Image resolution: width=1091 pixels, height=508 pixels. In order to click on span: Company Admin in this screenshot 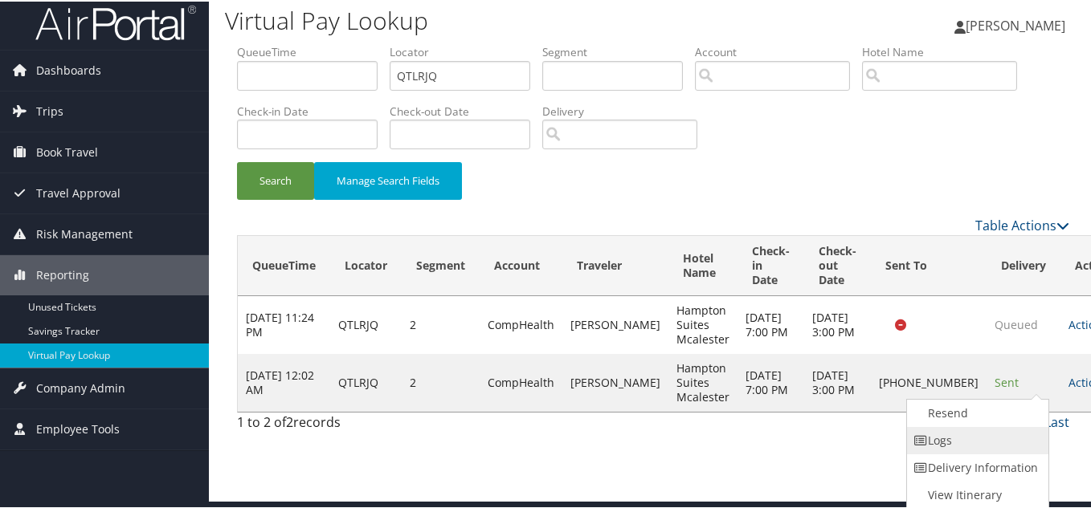, I will do `click(80, 387)`.